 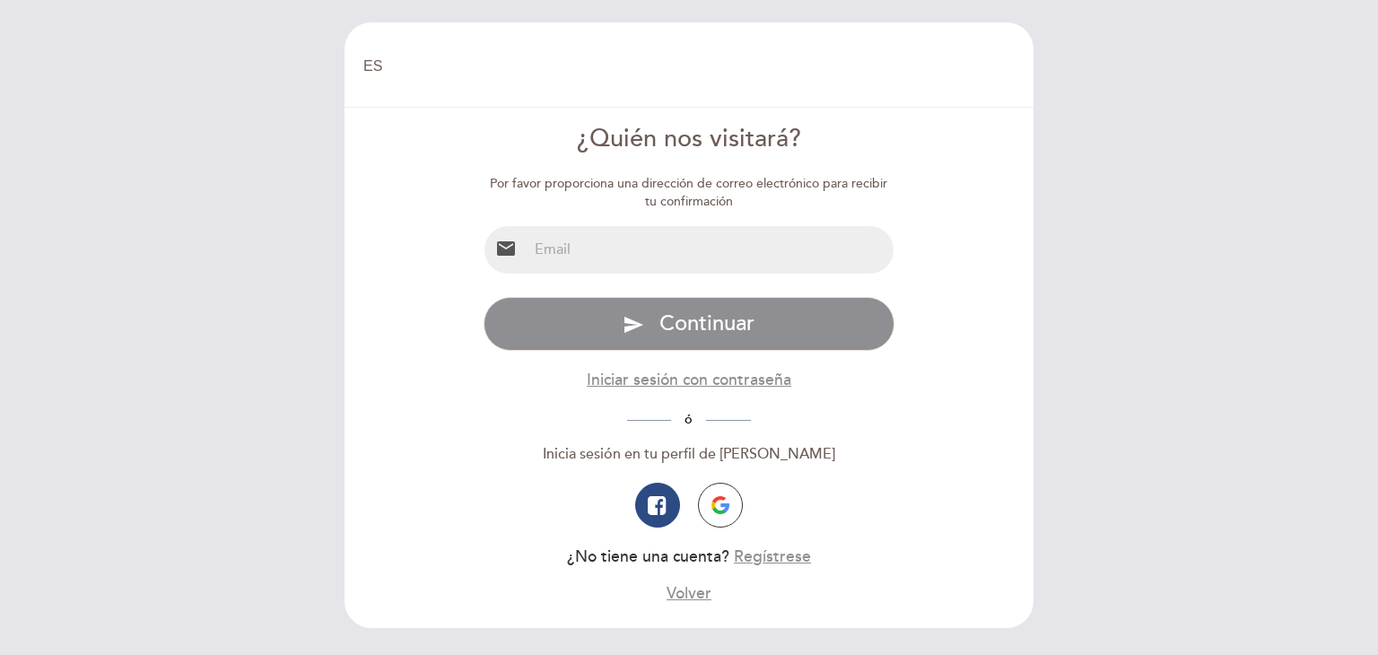 I want to click on button: Iniciar sesión con contraseña, so click(x=689, y=379).